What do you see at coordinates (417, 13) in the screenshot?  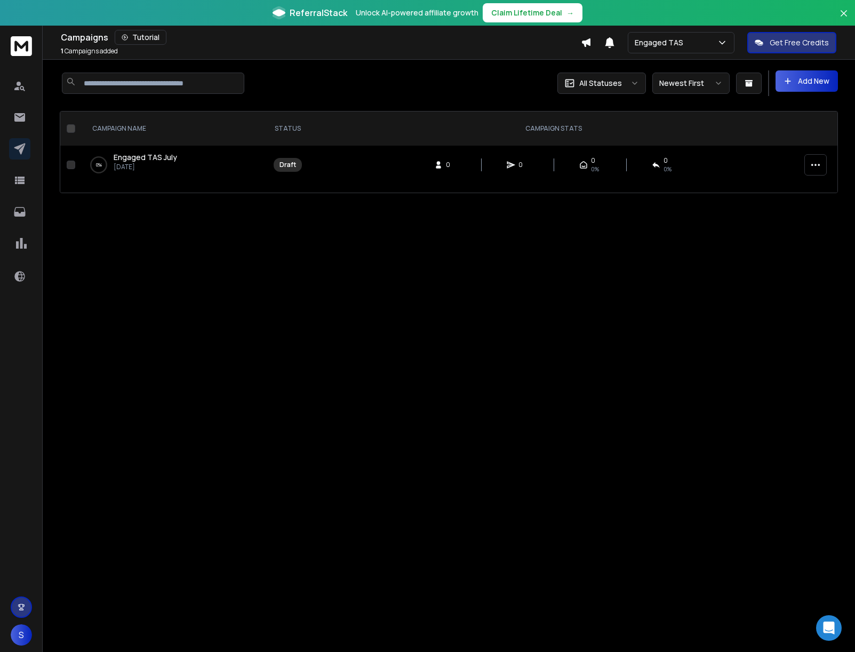 I see `p: Unlock AI-powered affiliate growth` at bounding box center [417, 13].